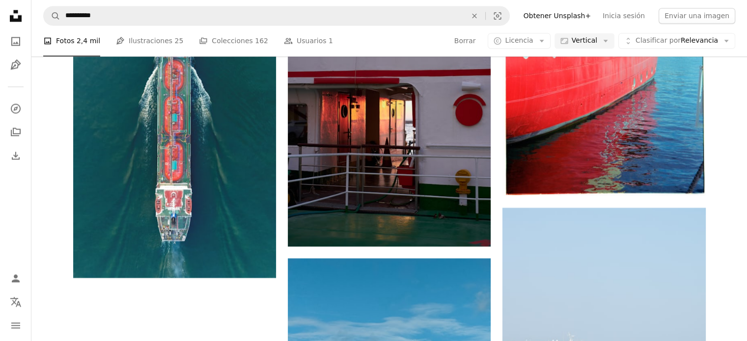  What do you see at coordinates (498, 16) in the screenshot?
I see `button: Búsqueda visual` at bounding box center [498, 16].